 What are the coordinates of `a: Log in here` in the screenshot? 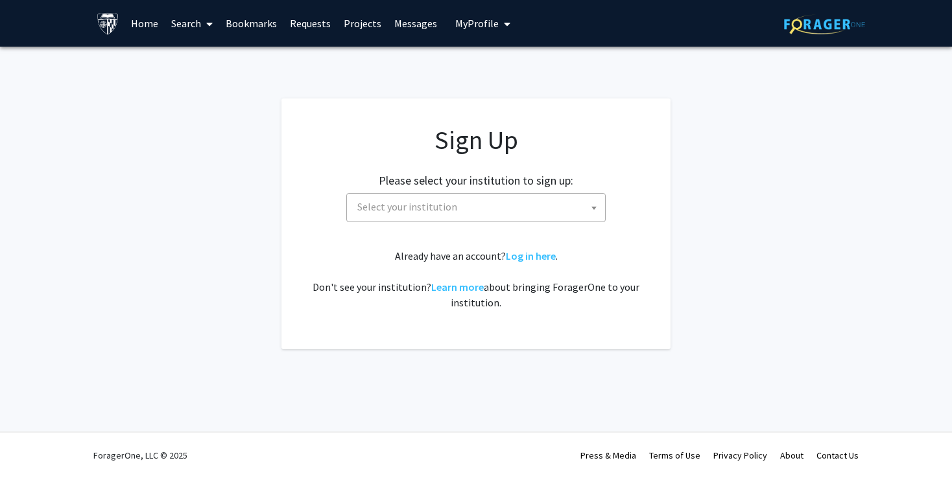 It's located at (530, 256).